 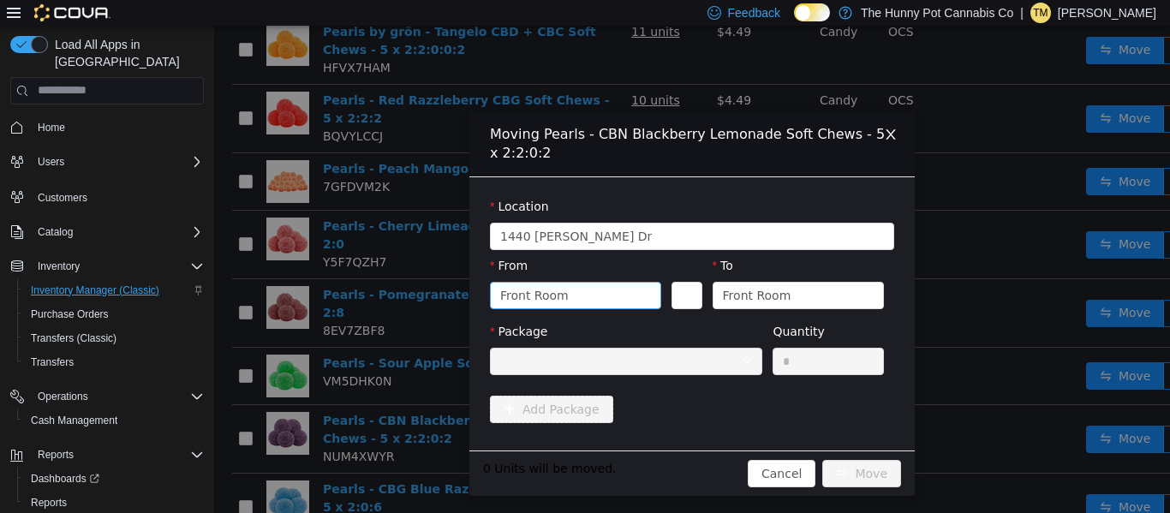 I want to click on label: Location, so click(x=305, y=181).